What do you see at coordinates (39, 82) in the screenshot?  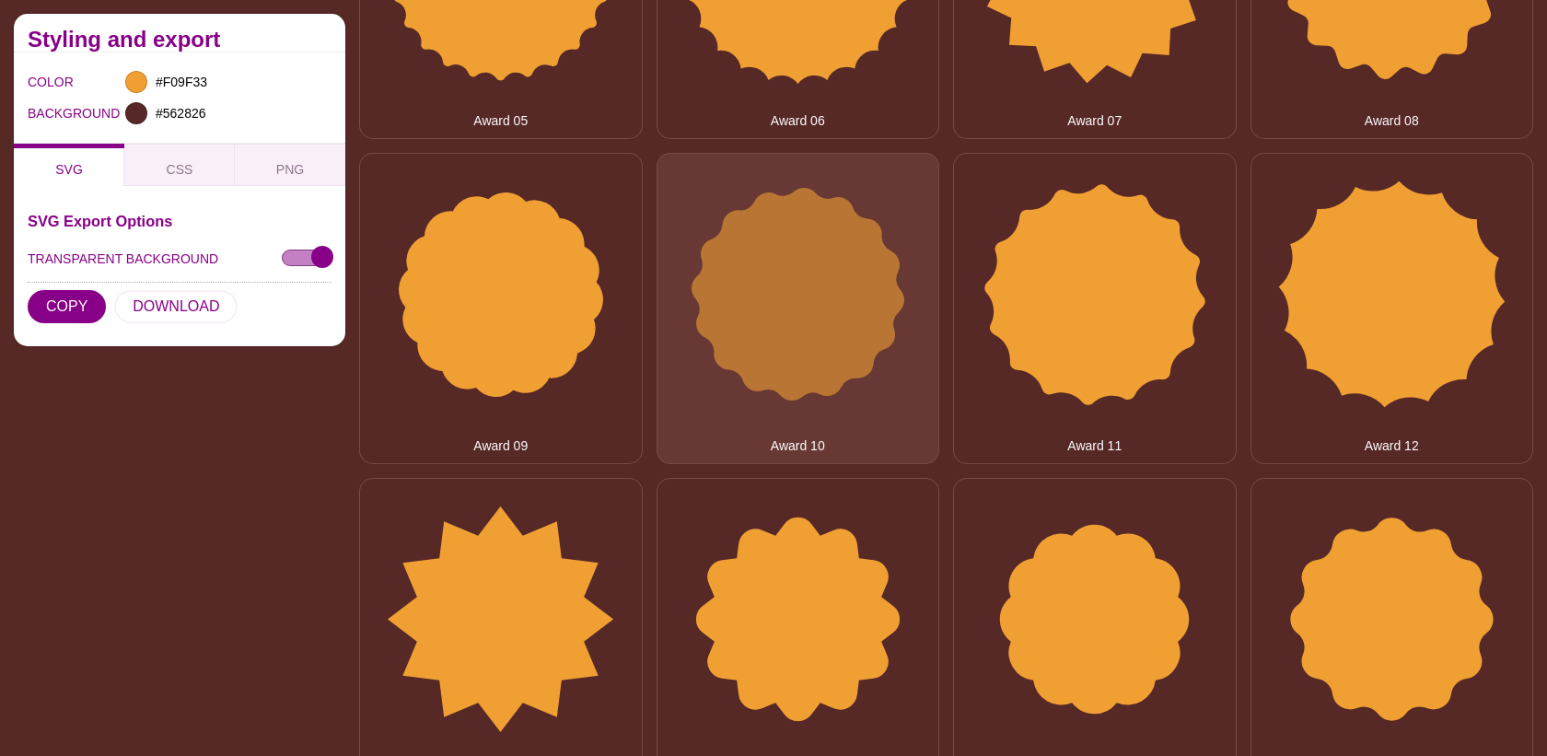 I see `label: COLOR` at bounding box center [39, 82].